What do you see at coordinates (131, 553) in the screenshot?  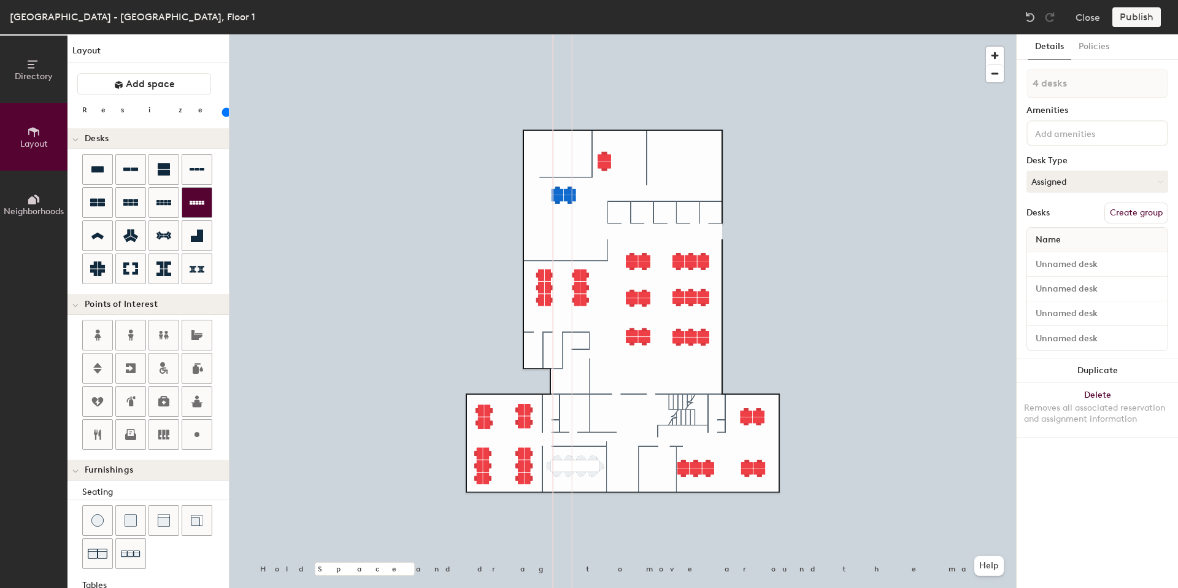 I see `img: Couch (x3)` at bounding box center [131, 553].